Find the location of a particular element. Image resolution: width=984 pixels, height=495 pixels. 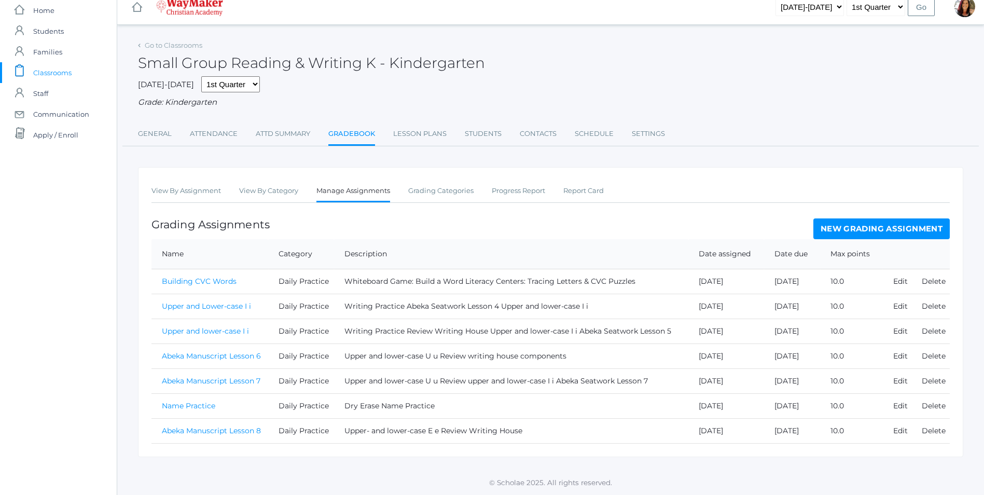

span: Communication is located at coordinates (61, 114).